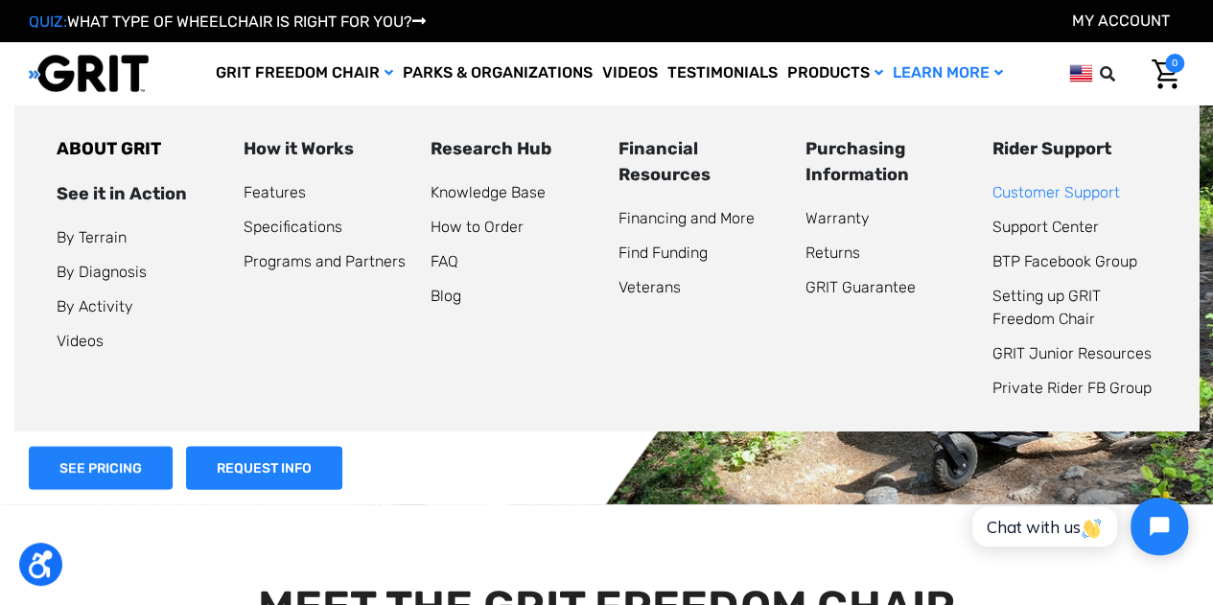 This screenshot has width=1213, height=605. What do you see at coordinates (274, 192) in the screenshot?
I see `a: Features` at bounding box center [274, 192].